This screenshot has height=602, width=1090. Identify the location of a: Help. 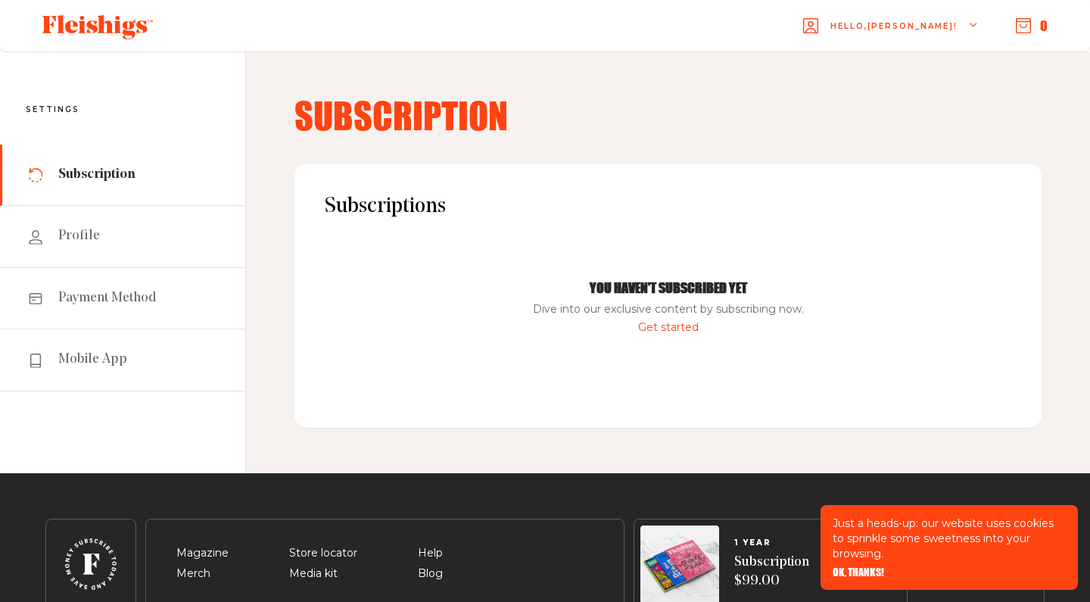
(430, 552).